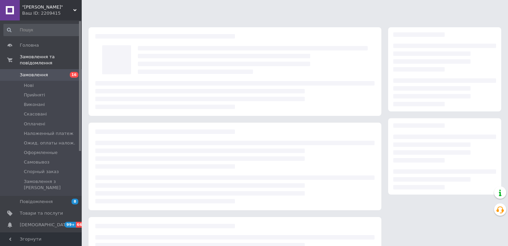  Describe the element at coordinates (41, 153) in the screenshot. I see `span: Оформленные` at that location.